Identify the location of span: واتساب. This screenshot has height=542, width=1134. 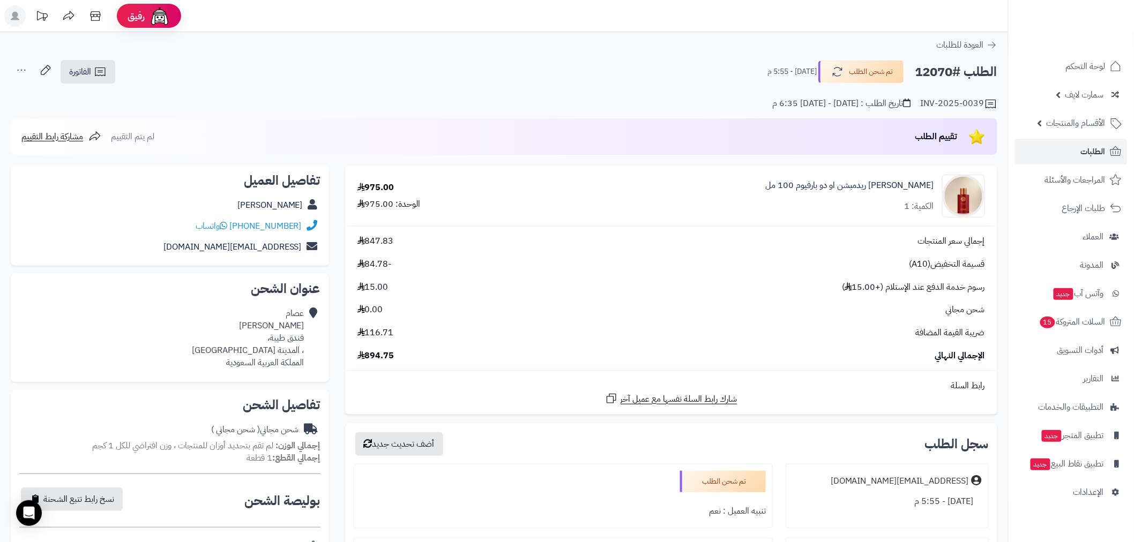
(211, 226).